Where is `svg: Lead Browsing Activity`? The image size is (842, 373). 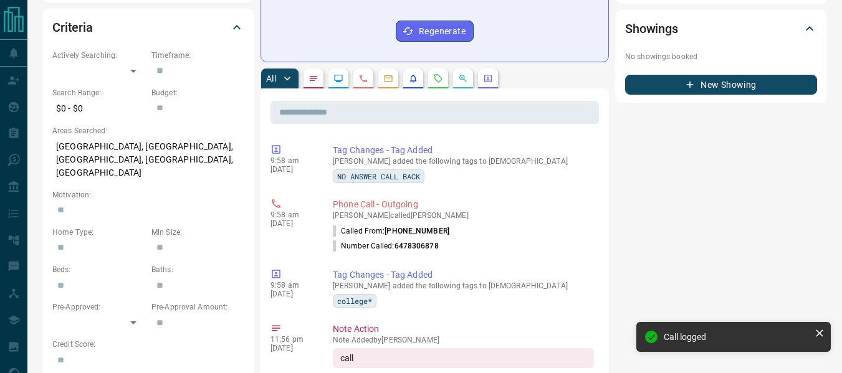 svg: Lead Browsing Activity is located at coordinates (338, 78).